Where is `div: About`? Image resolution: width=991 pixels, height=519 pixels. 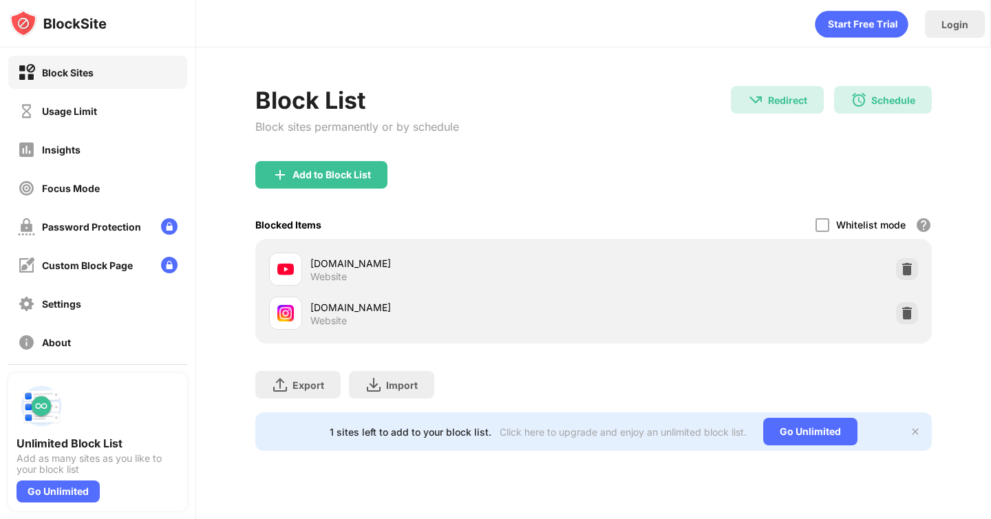 div: About is located at coordinates (56, 342).